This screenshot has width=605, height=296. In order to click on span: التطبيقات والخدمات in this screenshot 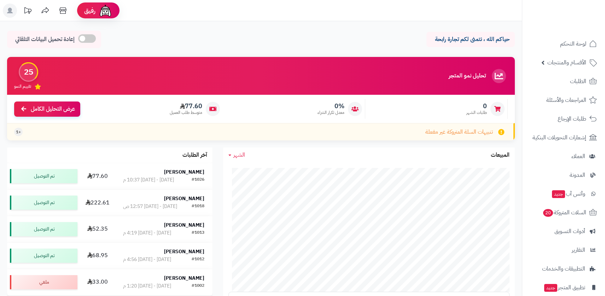, I will do `click(563, 269)`.